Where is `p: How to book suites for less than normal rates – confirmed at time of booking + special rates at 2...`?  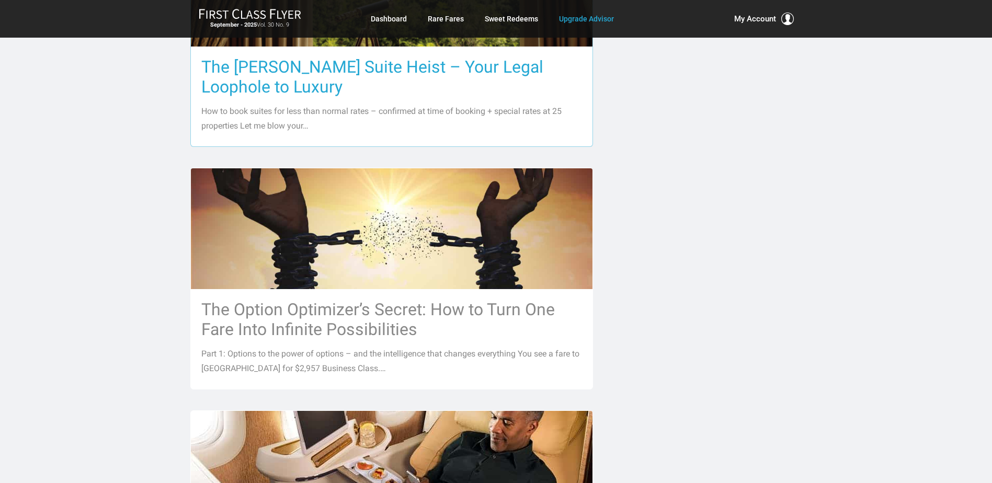
p: How to book suites for less than normal rates – confirmed at time of booking + special rates at 2... is located at coordinates (391, 119).